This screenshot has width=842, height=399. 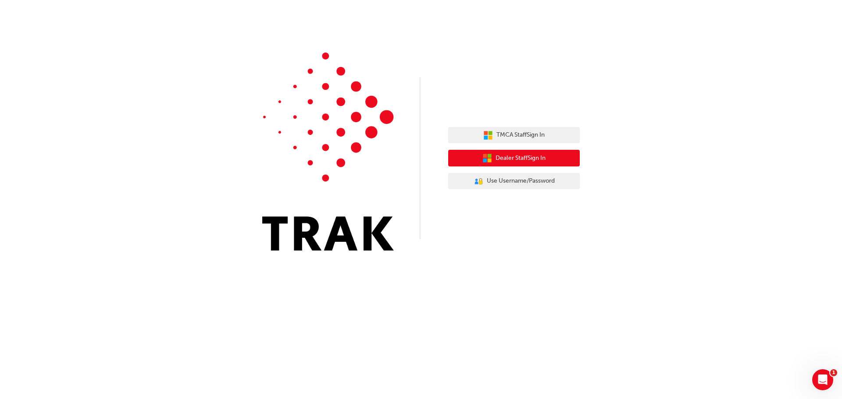 I want to click on button: Dealer StaffSign In, so click(x=514, y=158).